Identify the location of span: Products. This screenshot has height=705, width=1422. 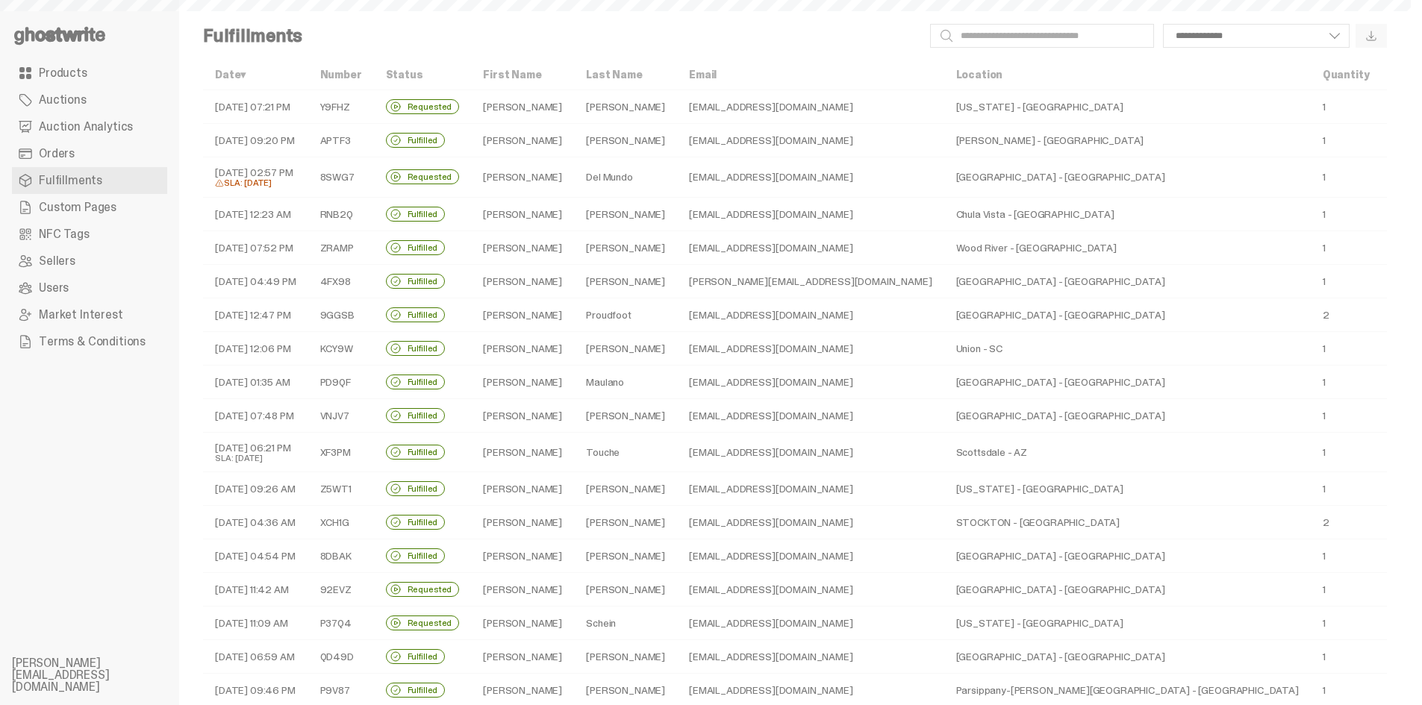
(63, 73).